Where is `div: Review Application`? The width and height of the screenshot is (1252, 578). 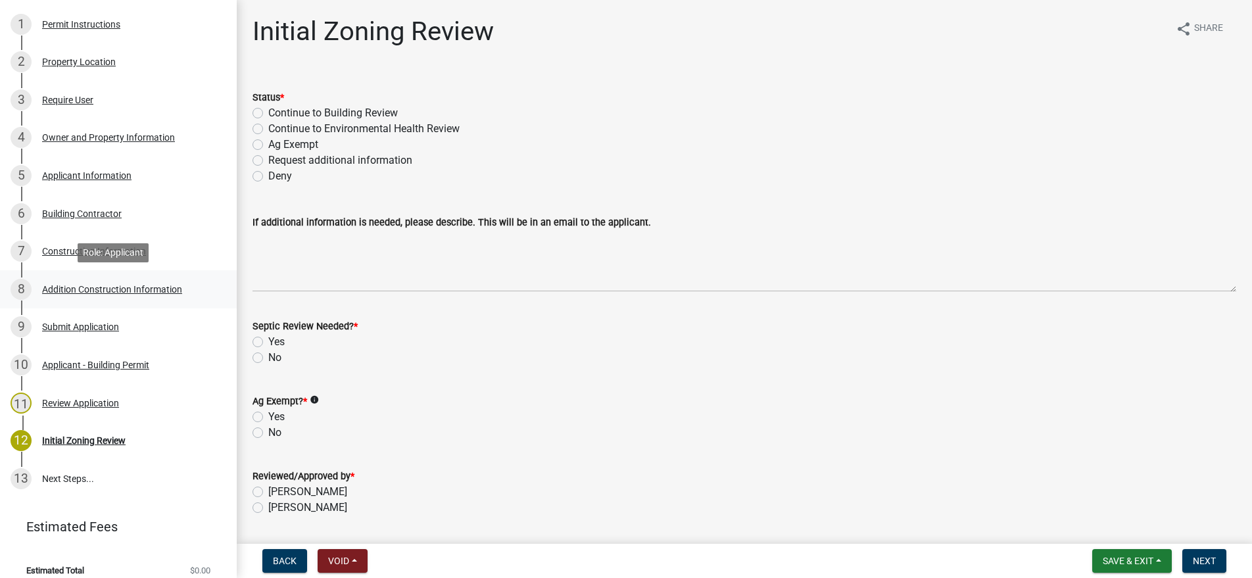 div: Review Application is located at coordinates (80, 403).